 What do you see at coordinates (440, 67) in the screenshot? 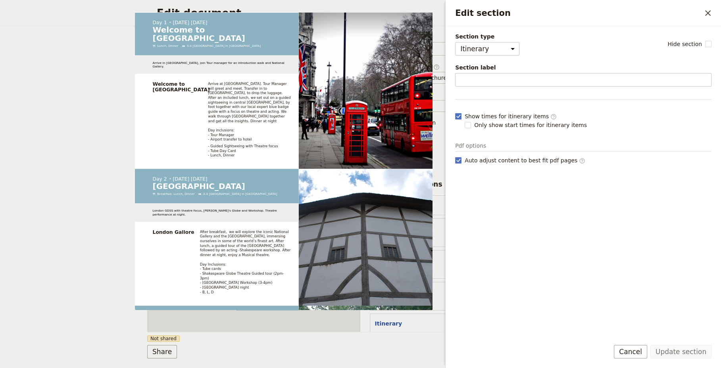
I see `span: Style` at bounding box center [440, 67].